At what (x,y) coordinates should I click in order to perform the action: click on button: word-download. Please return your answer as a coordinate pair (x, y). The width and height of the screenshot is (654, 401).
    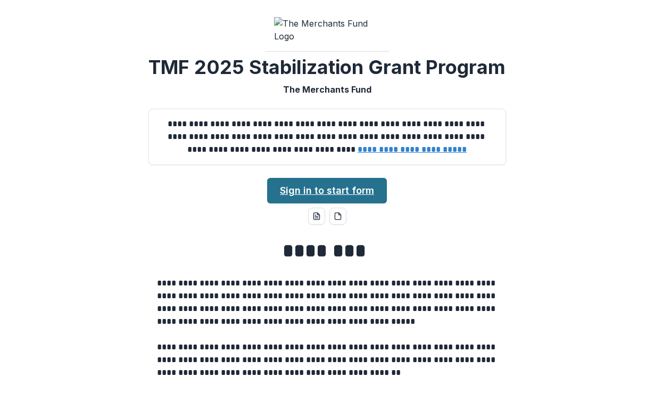
    Looking at the image, I should click on (317, 216).